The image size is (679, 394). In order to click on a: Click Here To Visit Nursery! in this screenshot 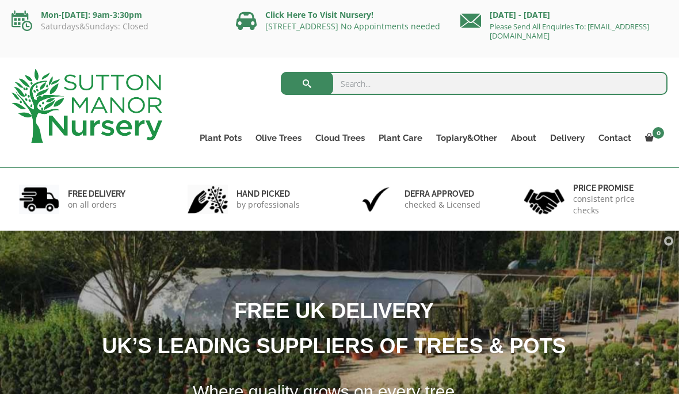, I will do `click(320, 14)`.